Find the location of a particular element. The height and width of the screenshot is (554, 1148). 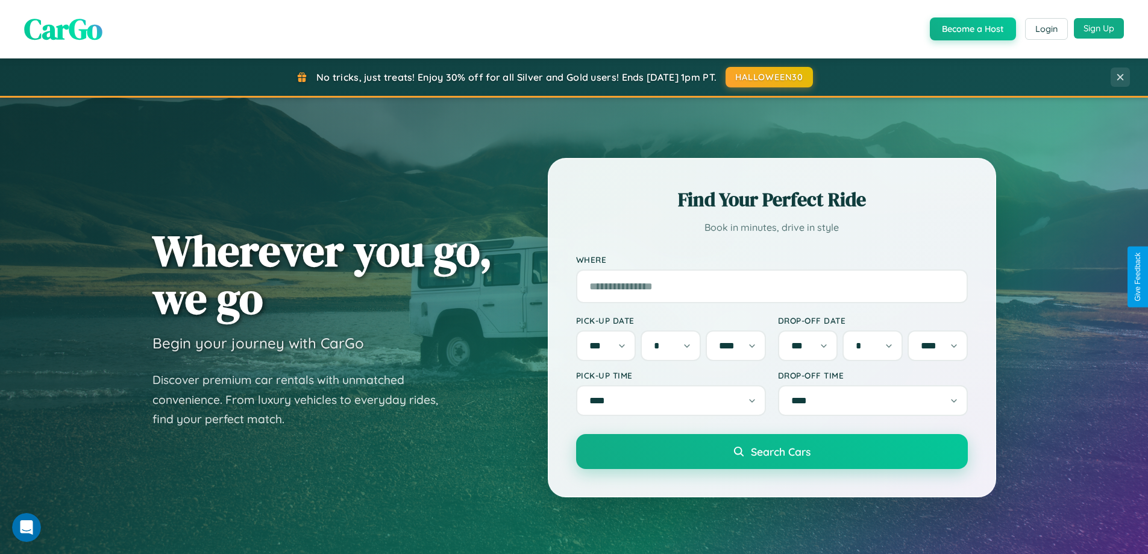

button: Search Cars is located at coordinates (772, 451).